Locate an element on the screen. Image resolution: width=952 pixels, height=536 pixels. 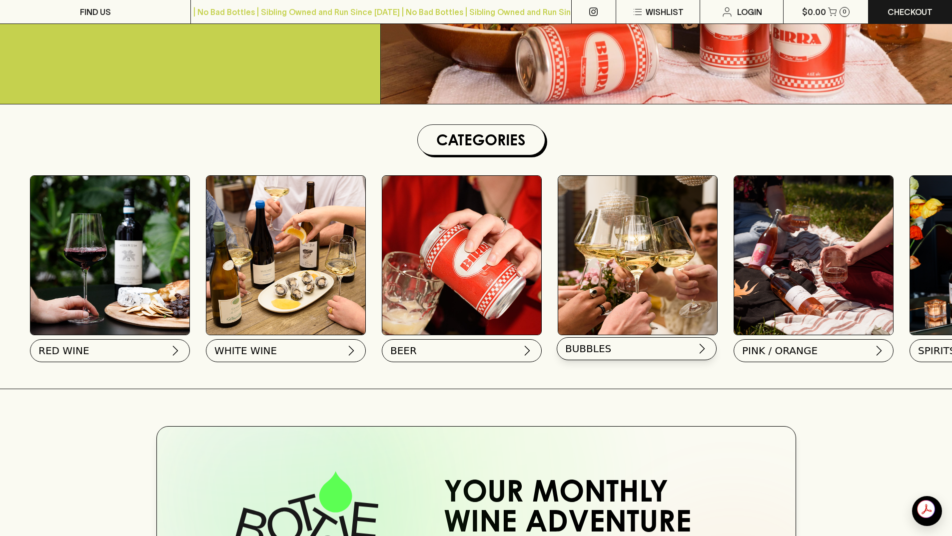
span: PINK / ORANGE is located at coordinates (779, 351).